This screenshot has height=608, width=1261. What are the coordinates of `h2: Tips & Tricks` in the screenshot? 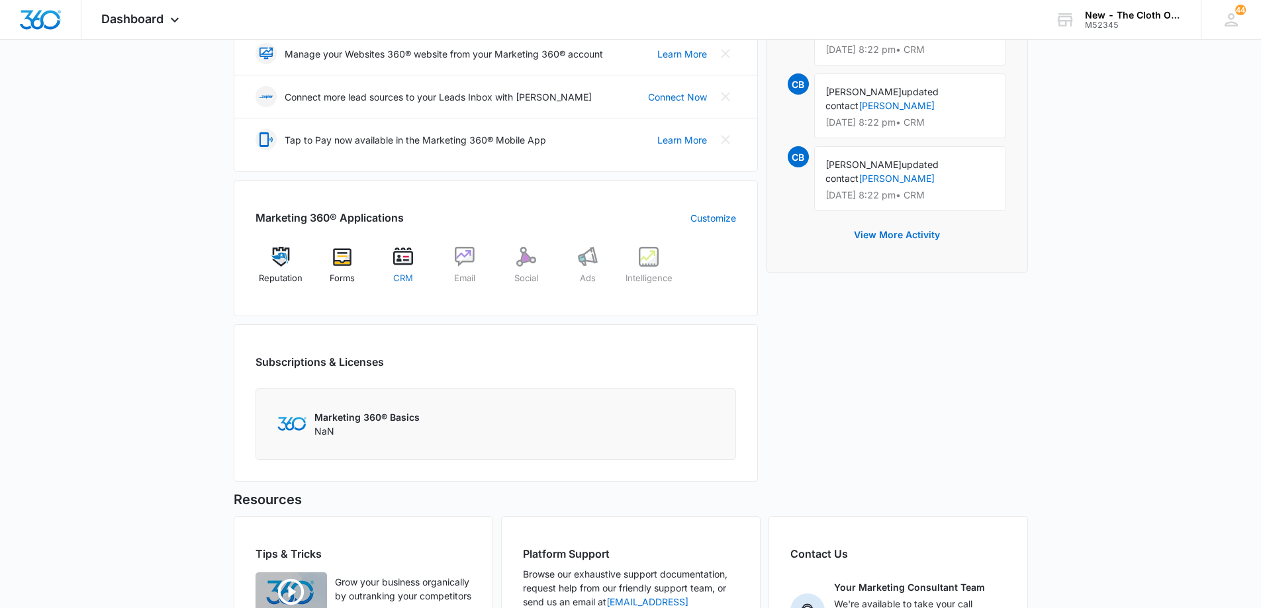 It's located at (363, 554).